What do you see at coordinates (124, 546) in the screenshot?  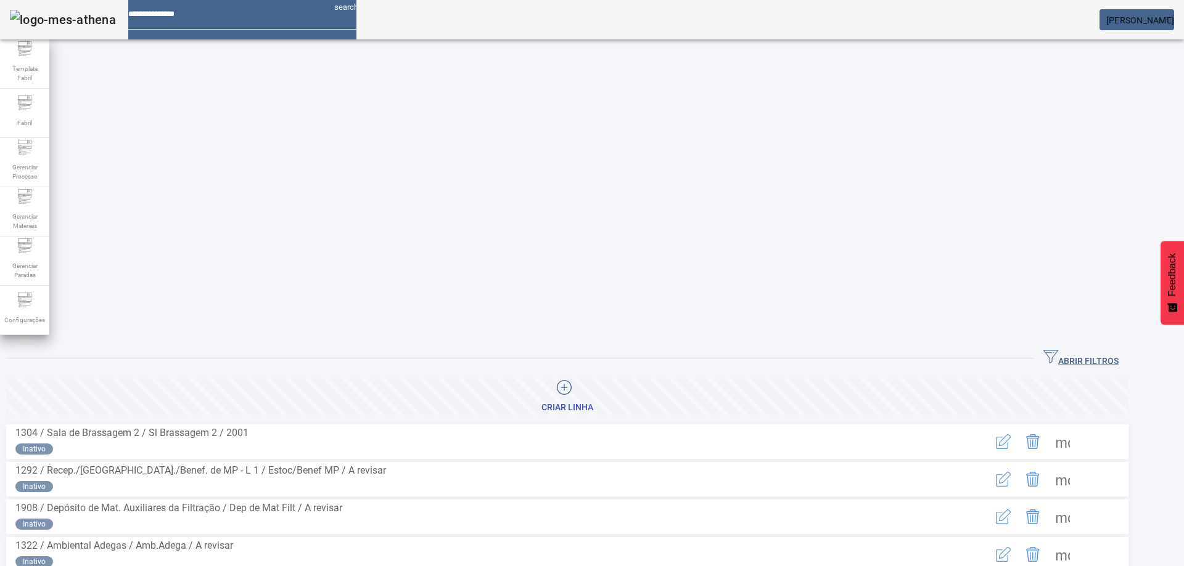 I see `span: 1322 / Ambiental Adegas / Amb.Adega / A revisar` at bounding box center [124, 546].